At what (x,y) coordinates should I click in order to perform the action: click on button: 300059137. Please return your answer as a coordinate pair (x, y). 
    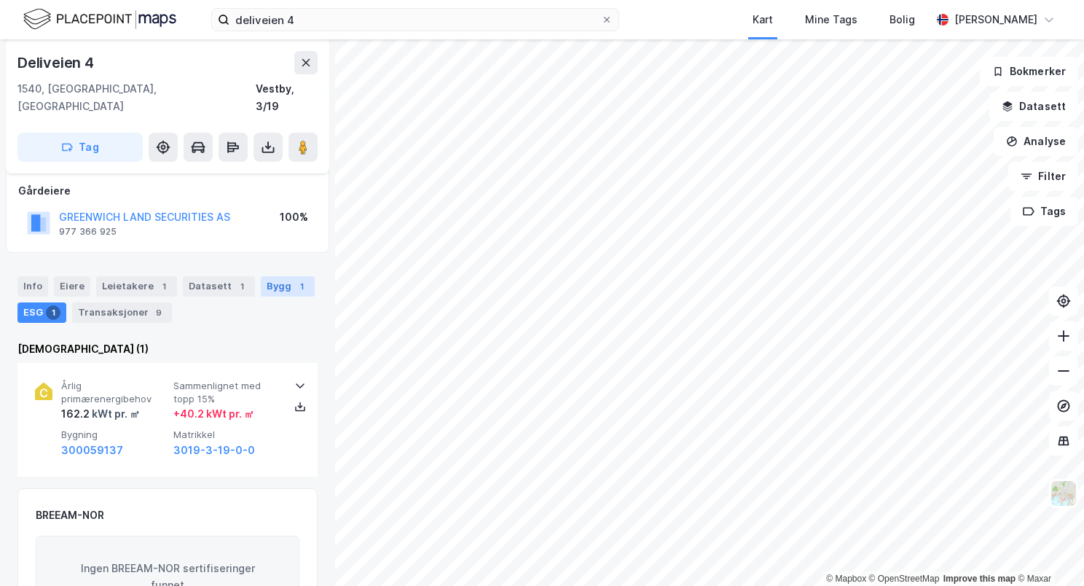
    Looking at the image, I should click on (92, 450).